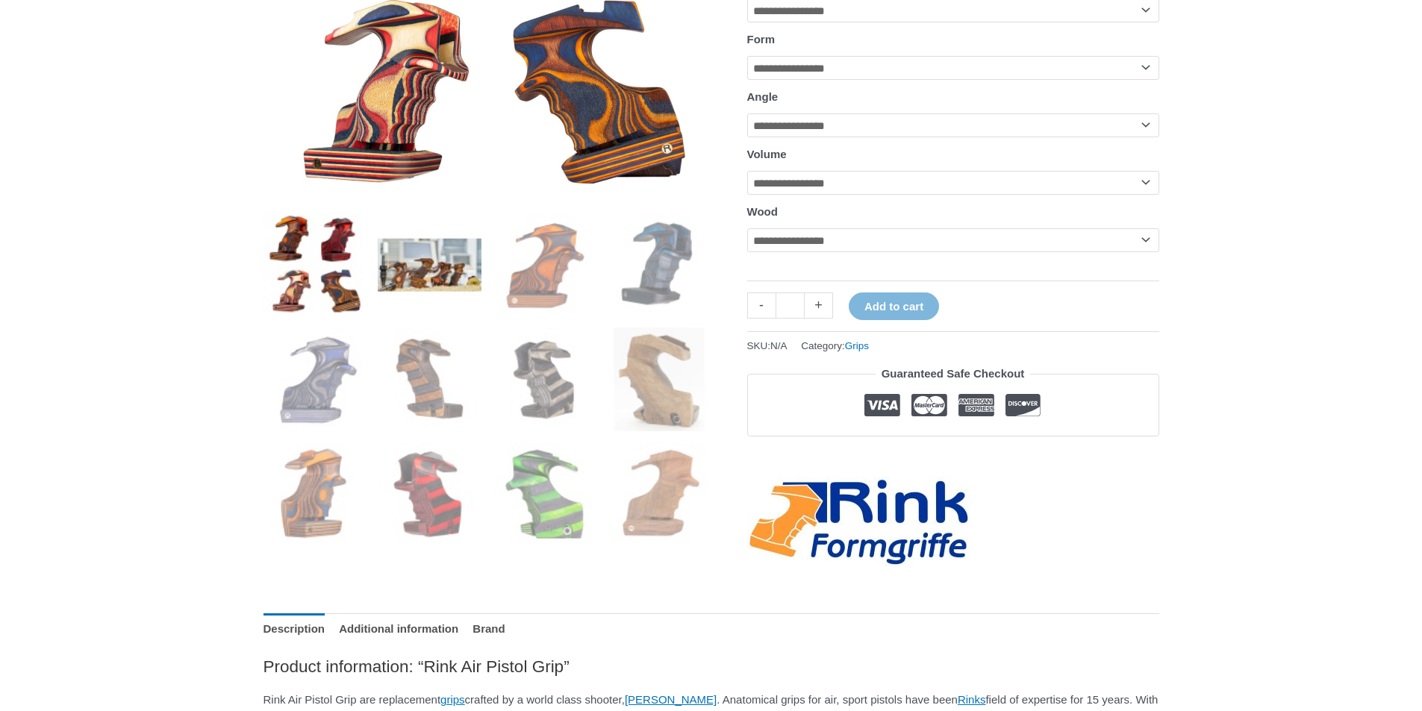 The height and width of the screenshot is (711, 1422). I want to click on legend: Guaranteed Safe Checkout, so click(953, 374).